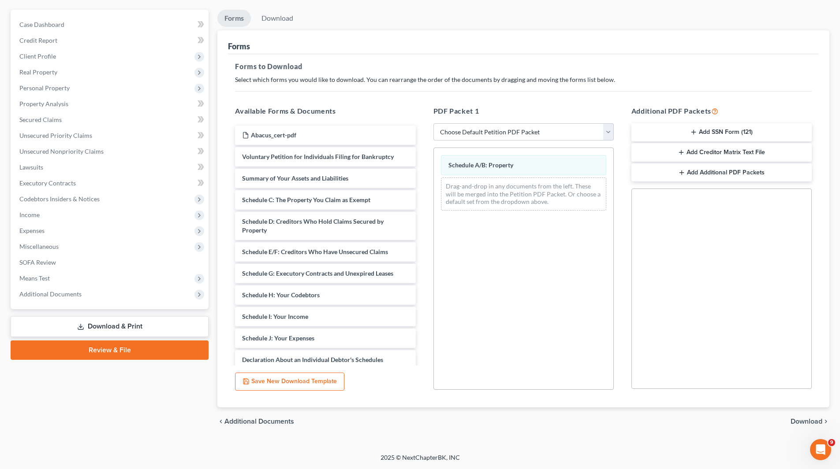 The image size is (840, 469). What do you see at coordinates (30, 215) in the screenshot?
I see `span: Income` at bounding box center [30, 215].